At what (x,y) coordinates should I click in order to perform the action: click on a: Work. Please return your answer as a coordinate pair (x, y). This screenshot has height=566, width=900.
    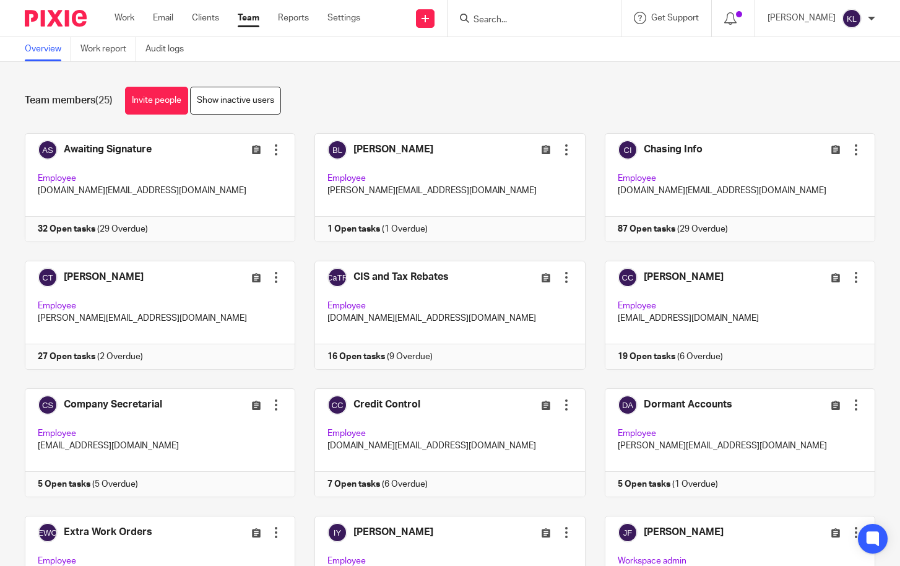
    Looking at the image, I should click on (124, 18).